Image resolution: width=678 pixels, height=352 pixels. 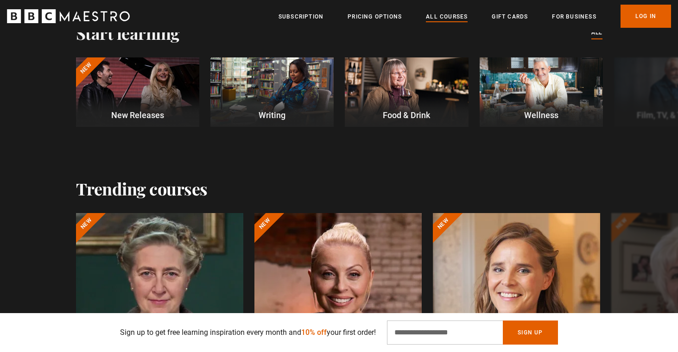 I want to click on a: Gift Cards, so click(x=510, y=17).